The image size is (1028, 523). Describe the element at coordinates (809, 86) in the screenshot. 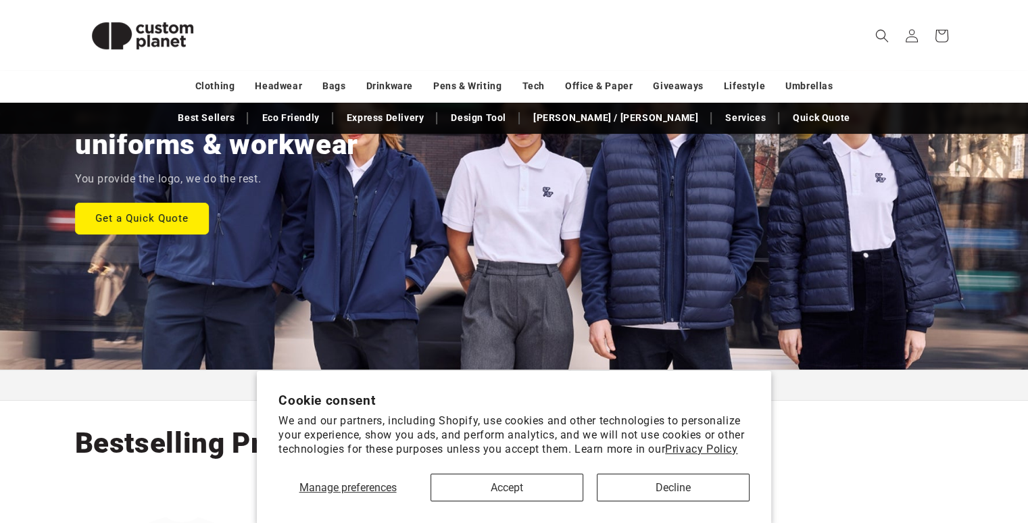

I see `a: Umbrellas` at that location.